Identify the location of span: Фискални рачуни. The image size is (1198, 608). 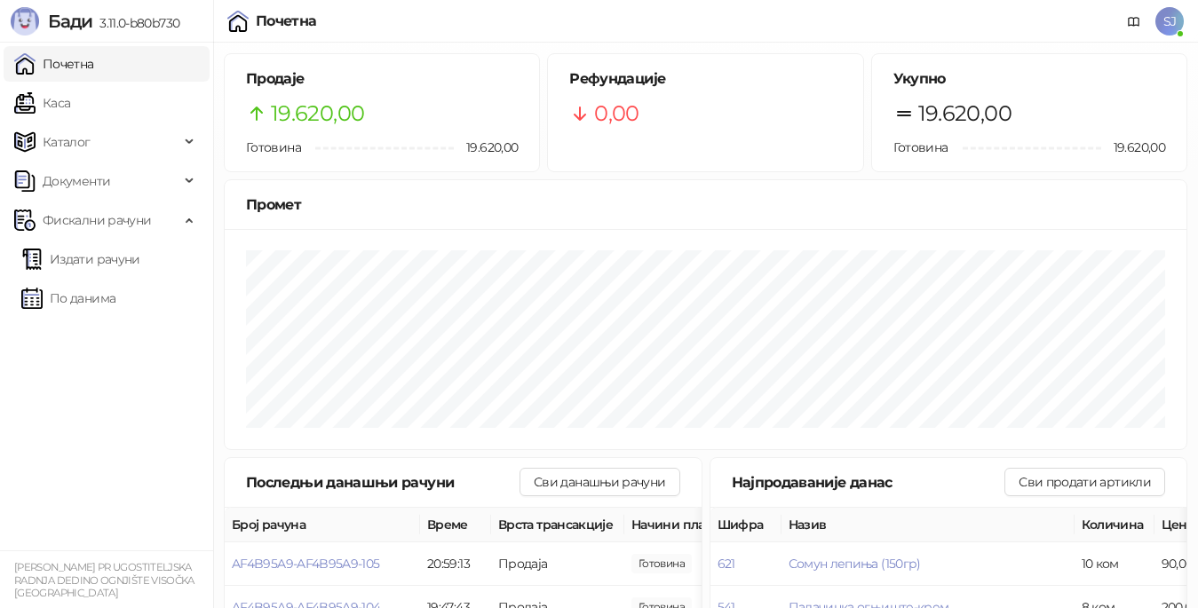
(97, 220).